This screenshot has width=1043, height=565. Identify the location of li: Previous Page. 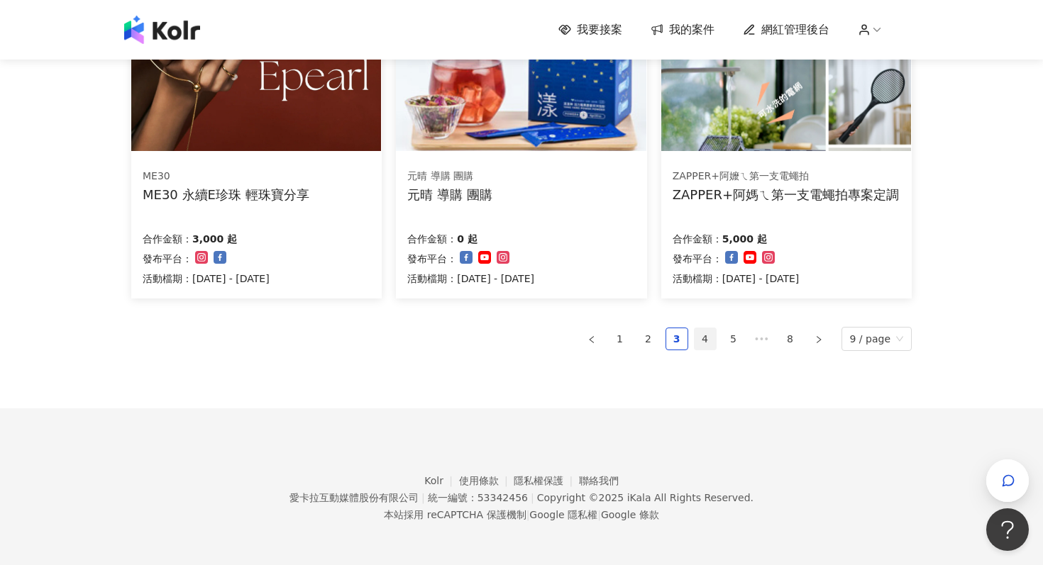
(592, 339).